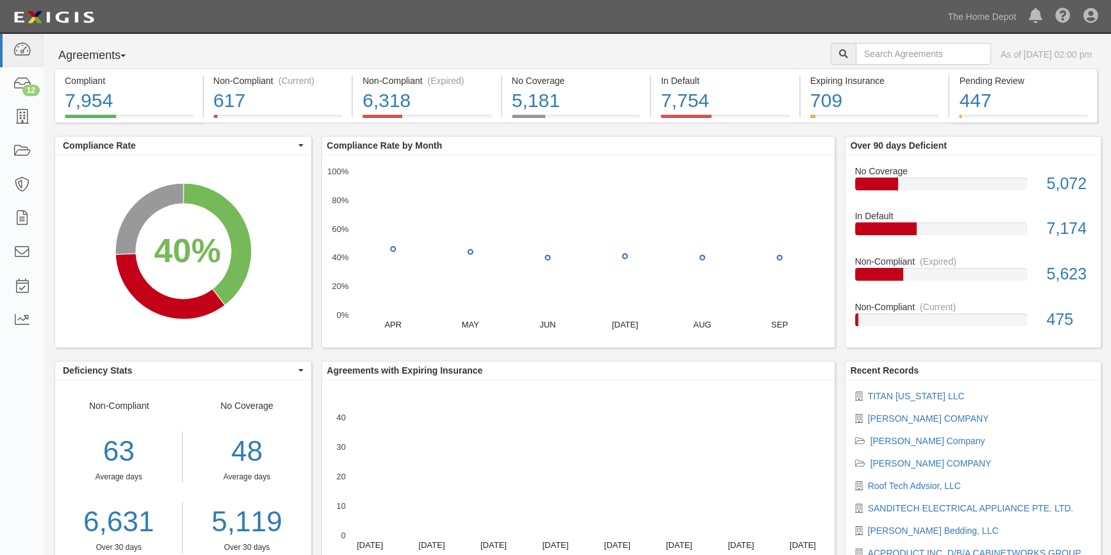  Describe the element at coordinates (973, 232) in the screenshot. I see `a: In Default7,174` at that location.